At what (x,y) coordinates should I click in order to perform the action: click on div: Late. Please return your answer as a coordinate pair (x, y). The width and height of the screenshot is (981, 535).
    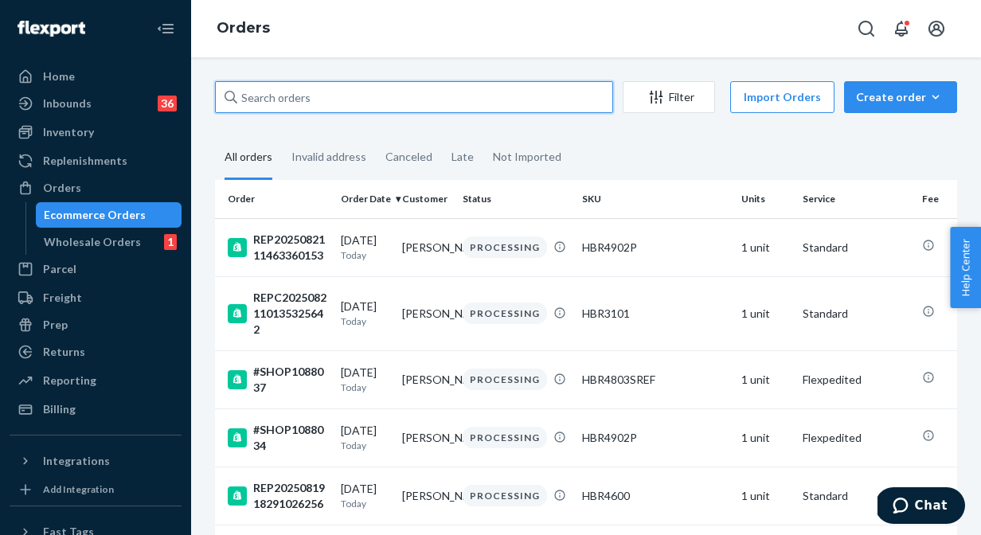
    Looking at the image, I should click on (463, 157).